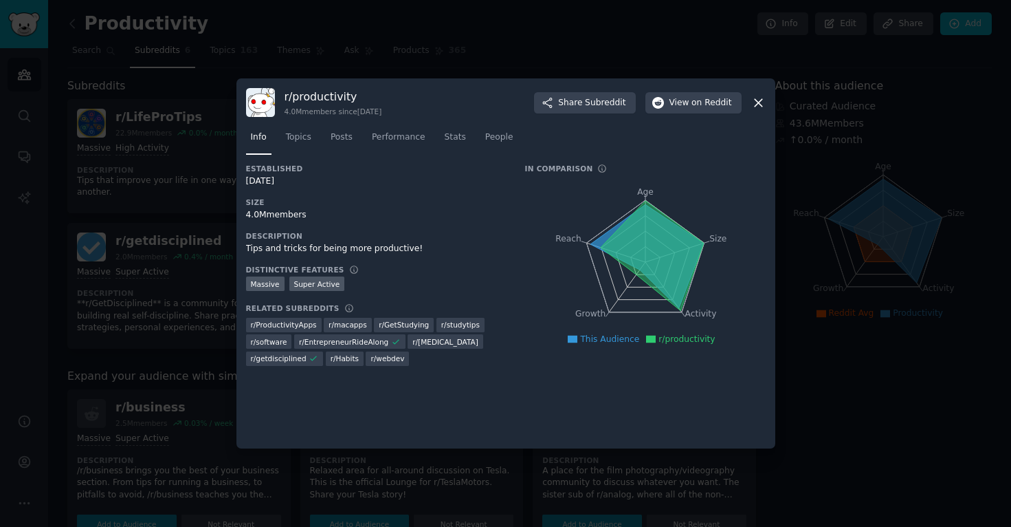 This screenshot has height=527, width=1011. What do you see at coordinates (376, 249) in the screenshot?
I see `div: Tips and tricks for being more productive!` at bounding box center [376, 249].